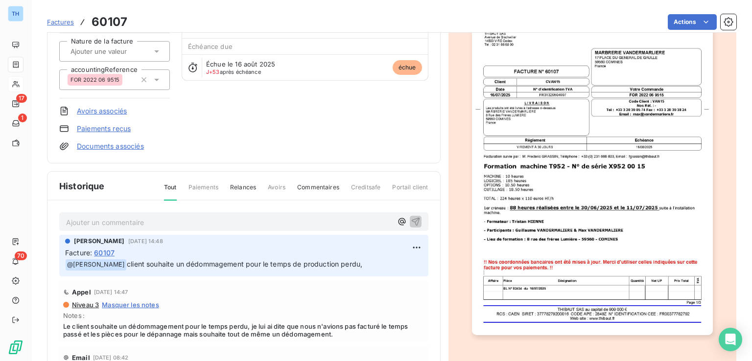 The image size is (752, 361). I want to click on span: 1, so click(23, 118).